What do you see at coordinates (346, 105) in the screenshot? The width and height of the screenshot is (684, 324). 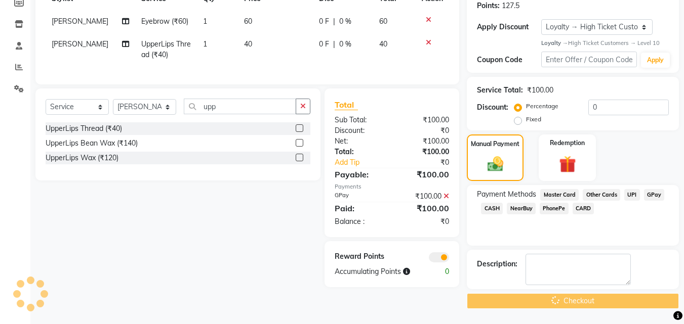 I see `span: Total` at bounding box center [346, 105].